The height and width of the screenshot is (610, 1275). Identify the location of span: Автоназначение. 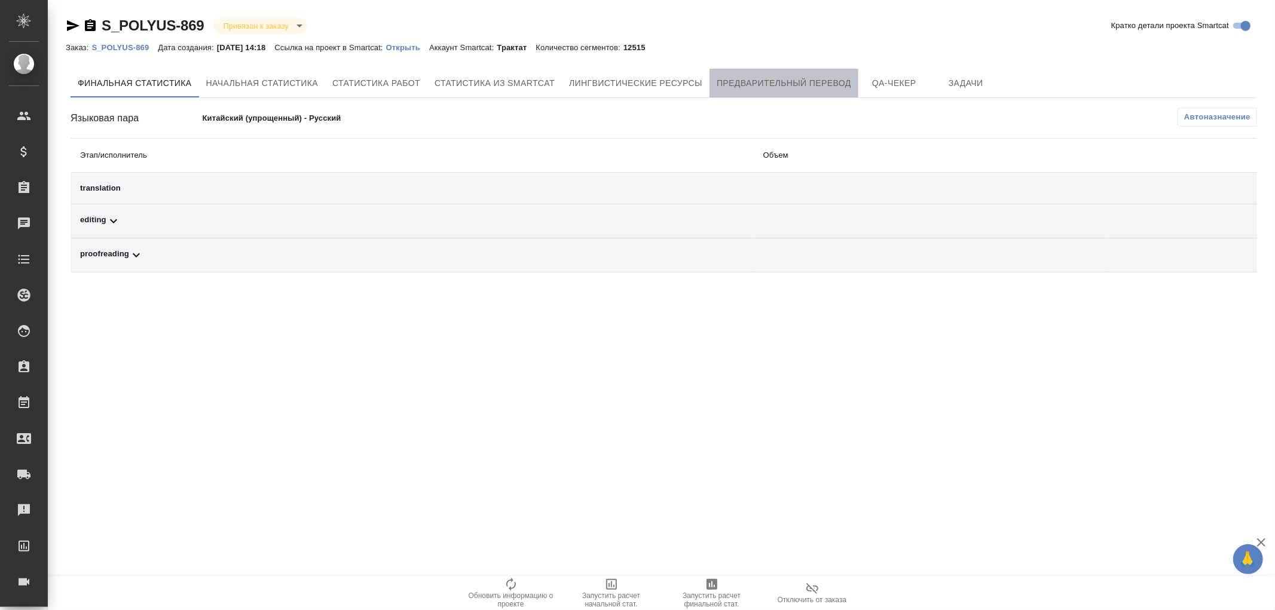
(1217, 117).